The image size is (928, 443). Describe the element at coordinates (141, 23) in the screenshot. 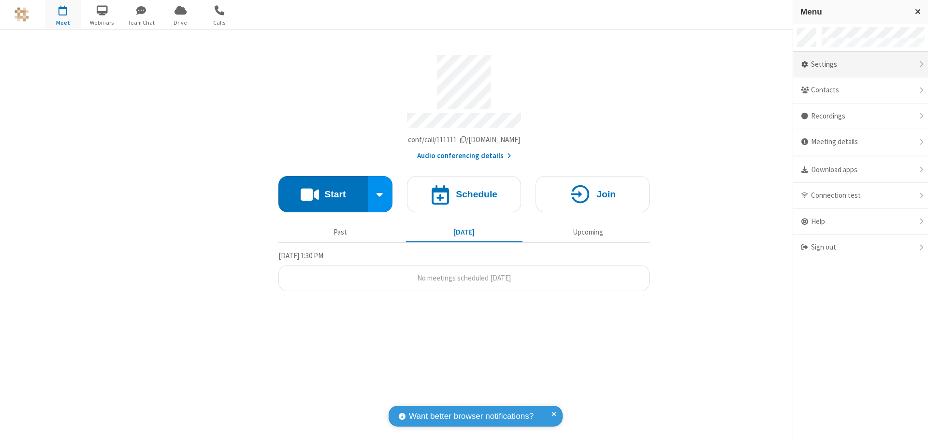

I see `span: Team Chat` at that location.